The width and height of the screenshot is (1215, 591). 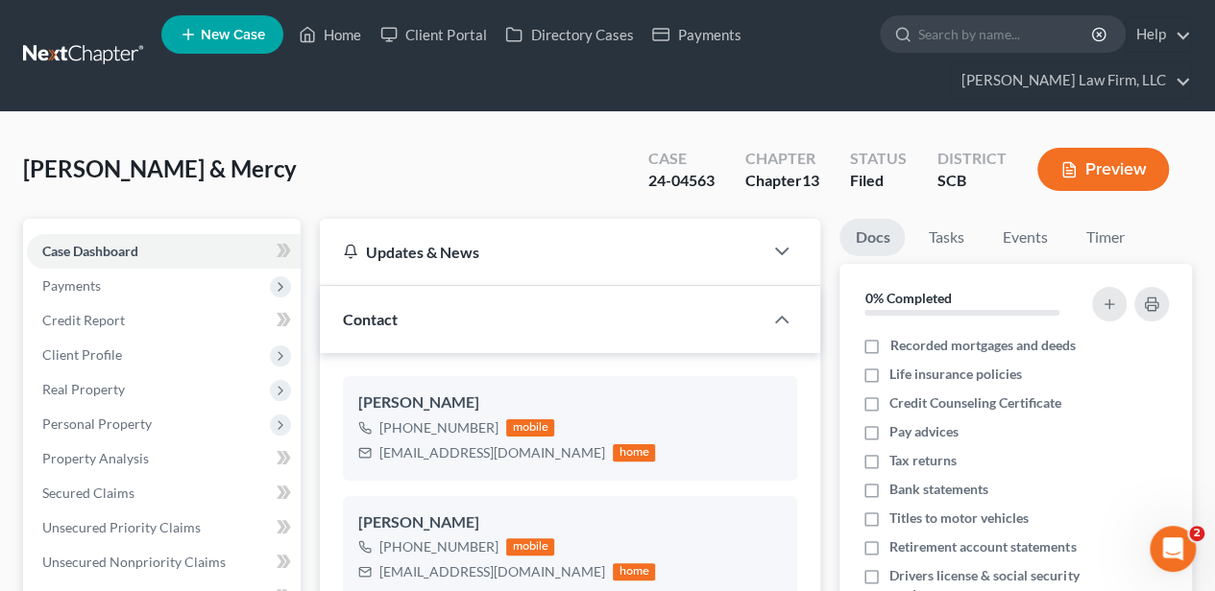 I want to click on div: Case, so click(x=681, y=158).